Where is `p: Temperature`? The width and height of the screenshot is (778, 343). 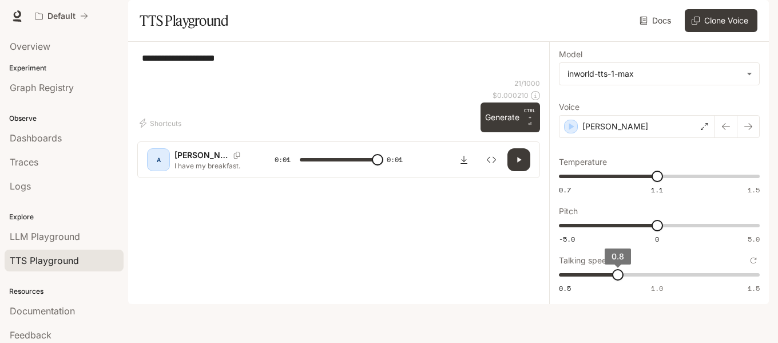
p: Temperature is located at coordinates (583, 162).